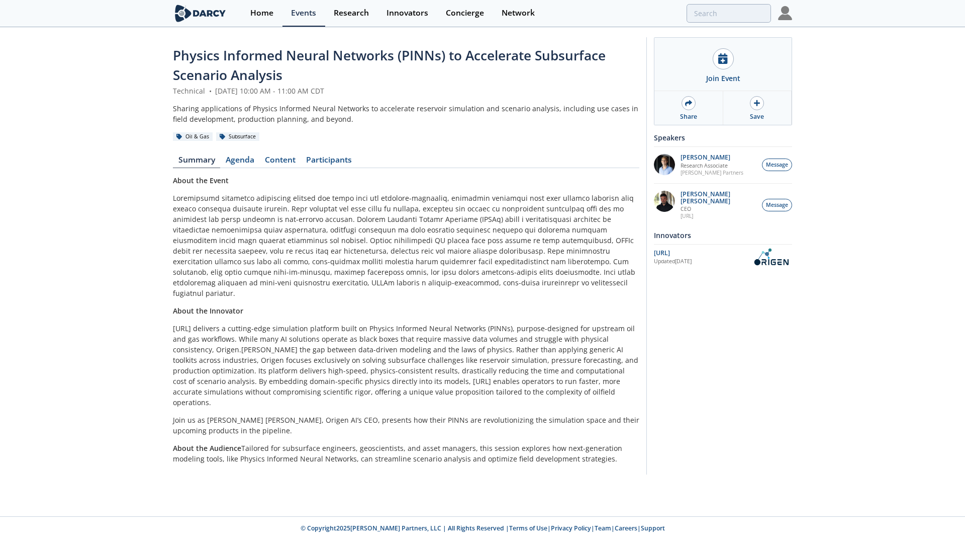  Describe the element at coordinates (712, 165) in the screenshot. I see `p: Research Associate` at that location.